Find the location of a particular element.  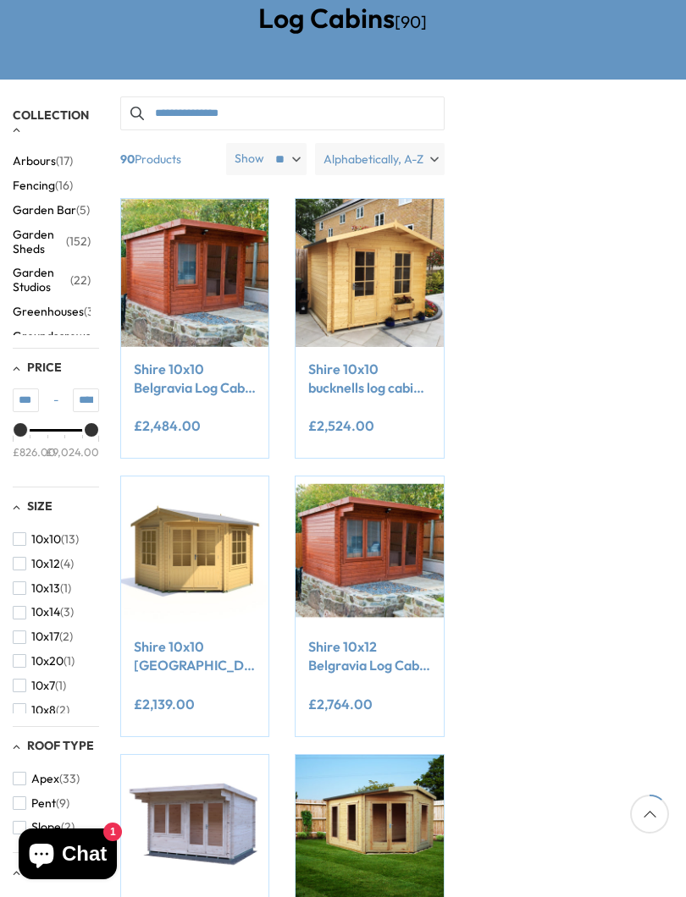

span: Garden Studios is located at coordinates (41, 280).